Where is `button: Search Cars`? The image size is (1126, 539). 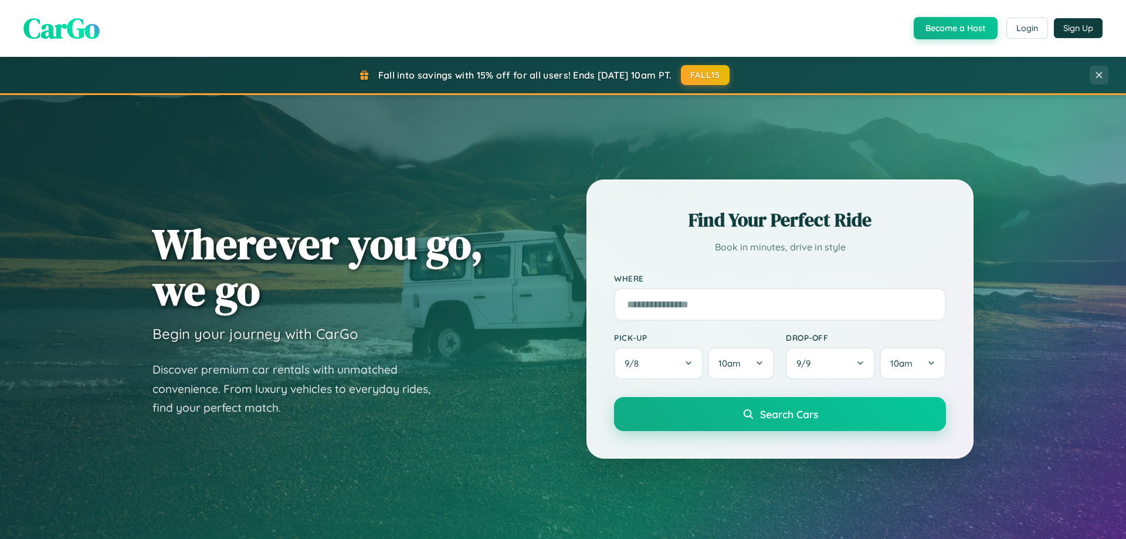 button: Search Cars is located at coordinates (780, 414).